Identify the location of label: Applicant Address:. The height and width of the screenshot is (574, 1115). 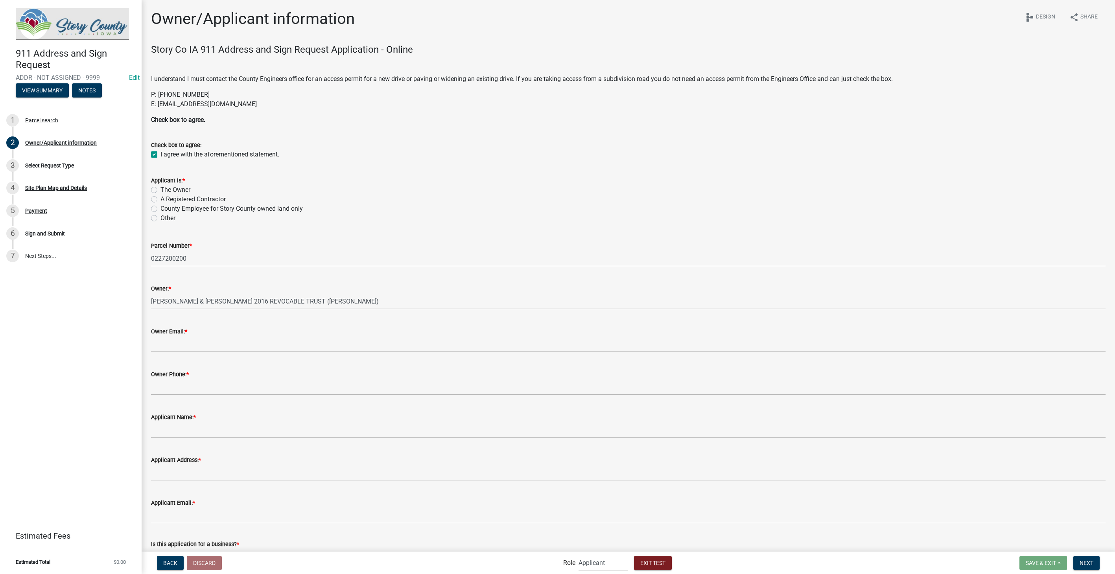
(176, 461).